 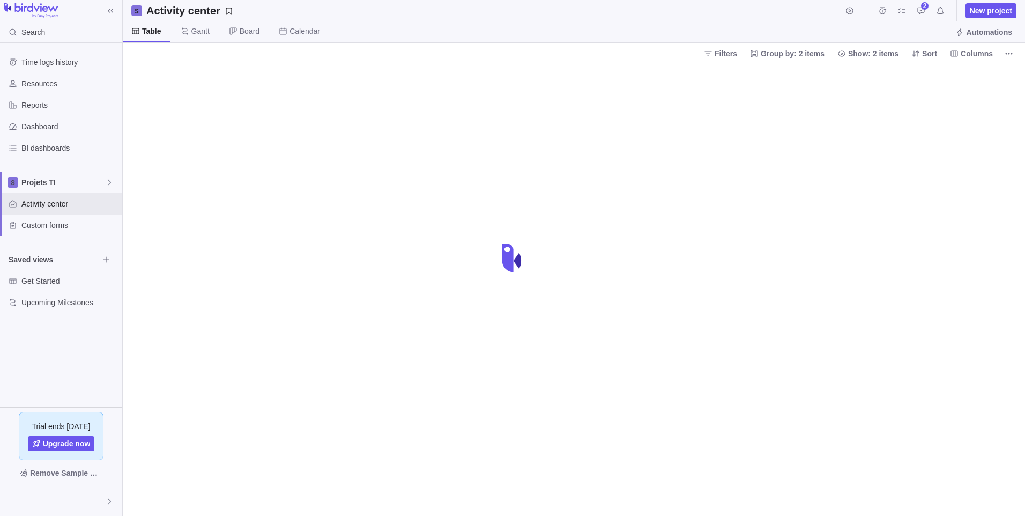 What do you see at coordinates (249, 31) in the screenshot?
I see `span: Board` at bounding box center [249, 31].